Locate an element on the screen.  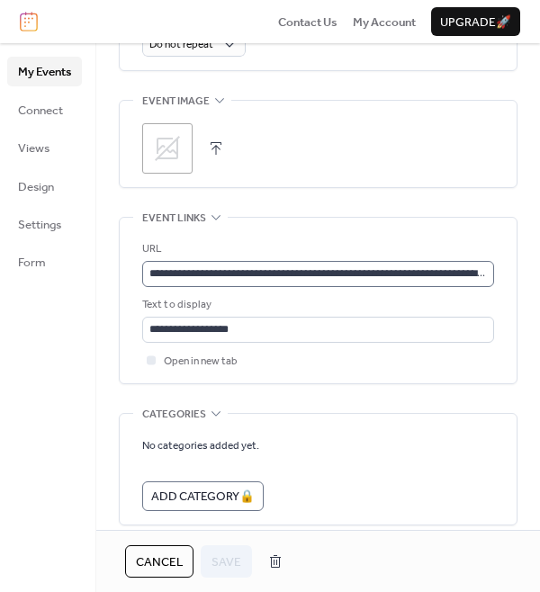
a: Connect is located at coordinates (44, 110).